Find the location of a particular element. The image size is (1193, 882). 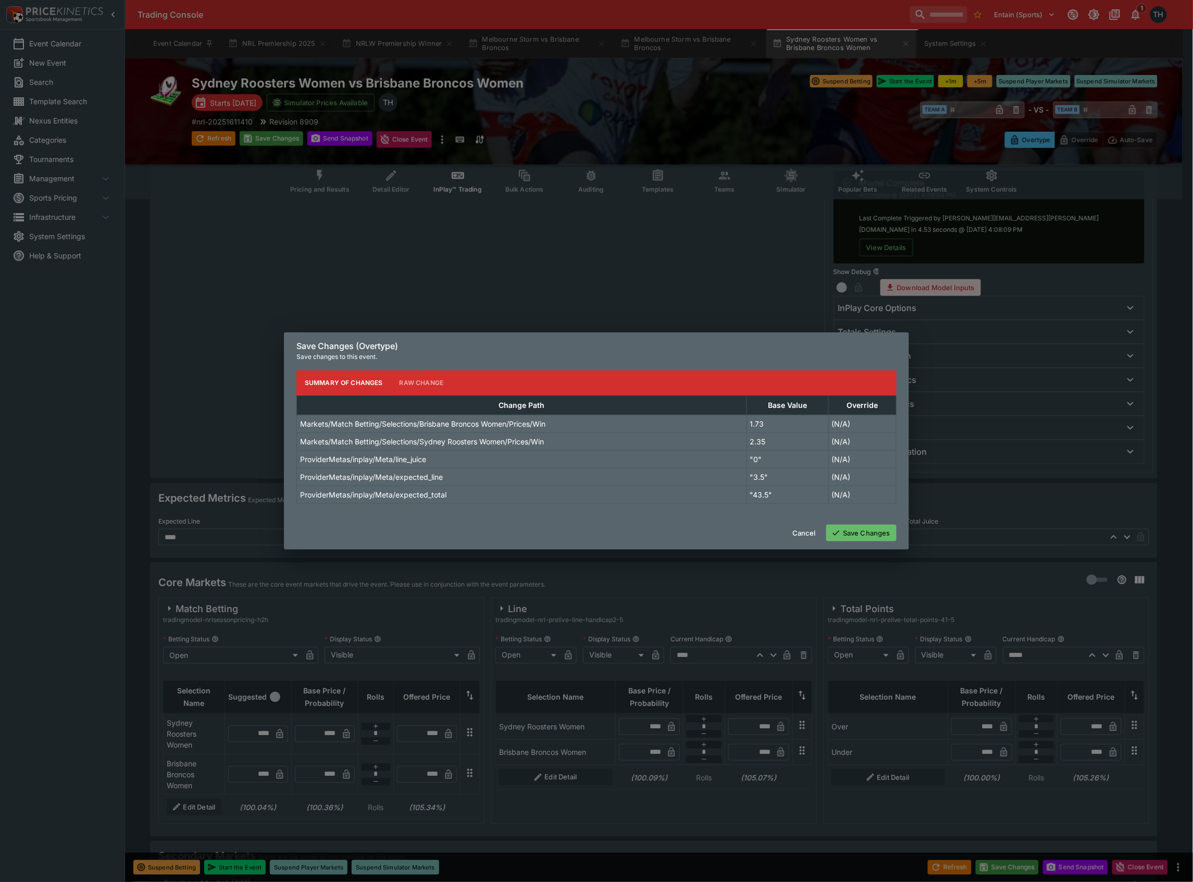

td: "0" is located at coordinates (787, 459).